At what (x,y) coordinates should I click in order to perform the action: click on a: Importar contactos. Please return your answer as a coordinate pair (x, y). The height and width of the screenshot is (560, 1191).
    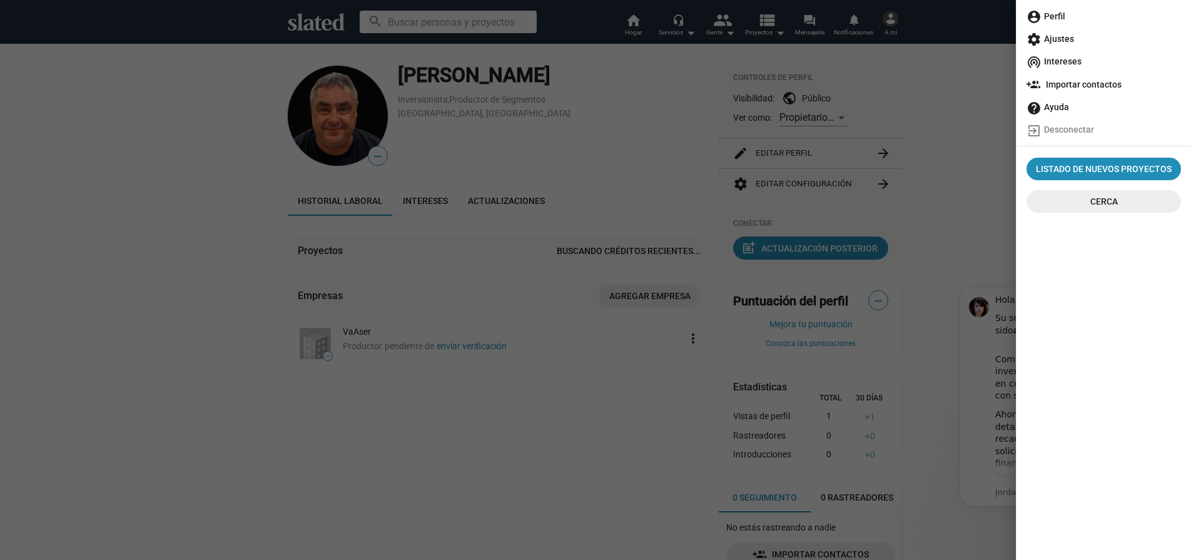
    Looking at the image, I should click on (1103, 84).